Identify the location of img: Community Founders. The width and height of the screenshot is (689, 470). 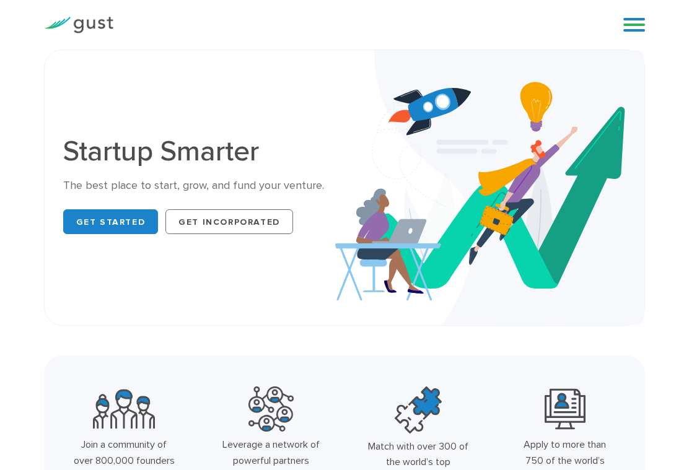
(124, 409).